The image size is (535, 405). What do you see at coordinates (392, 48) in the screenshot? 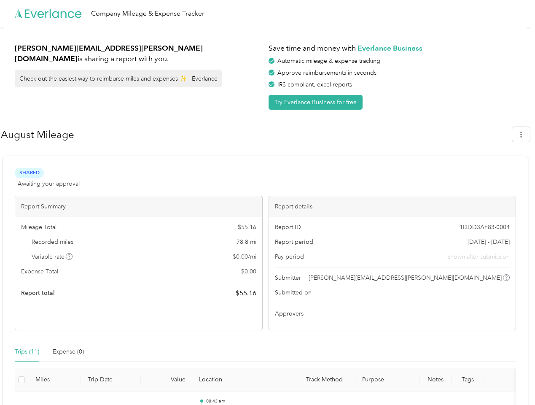
I see `h1: Save time and money with` at bounding box center [392, 48].